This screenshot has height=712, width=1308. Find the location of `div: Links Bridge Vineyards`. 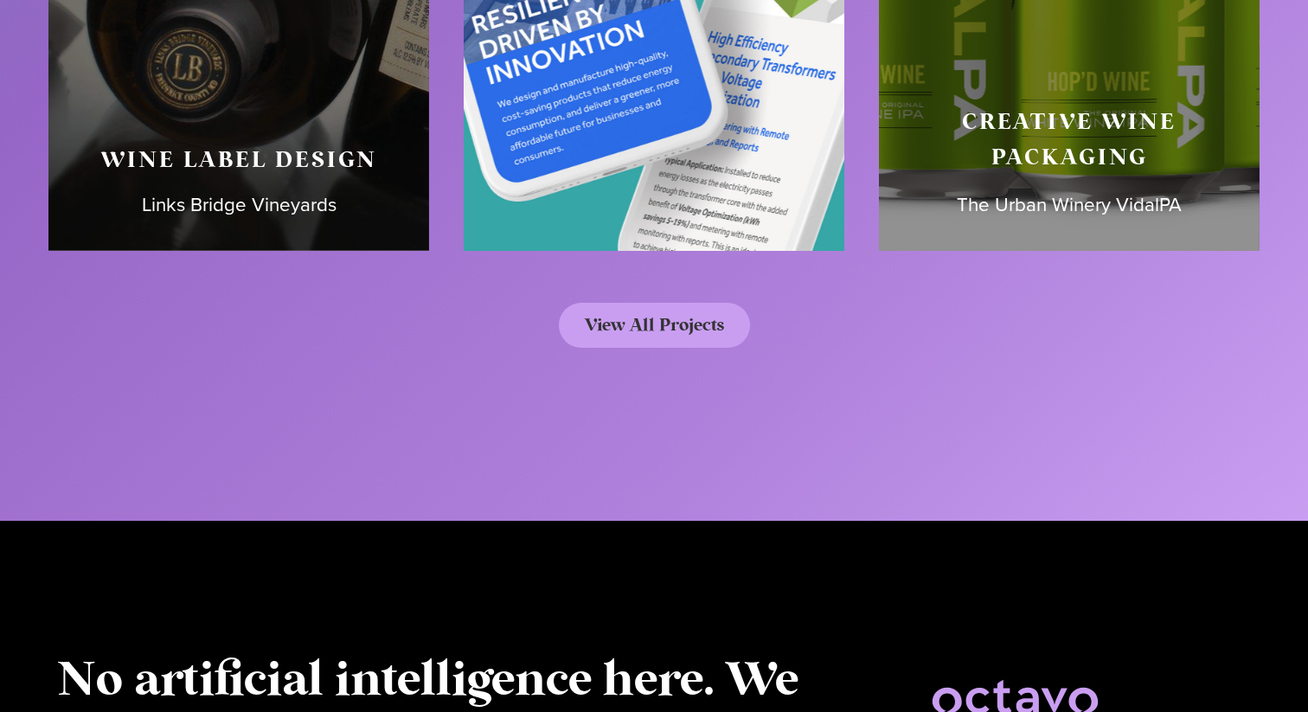

div: Links Bridge Vineyards is located at coordinates (239, 205).